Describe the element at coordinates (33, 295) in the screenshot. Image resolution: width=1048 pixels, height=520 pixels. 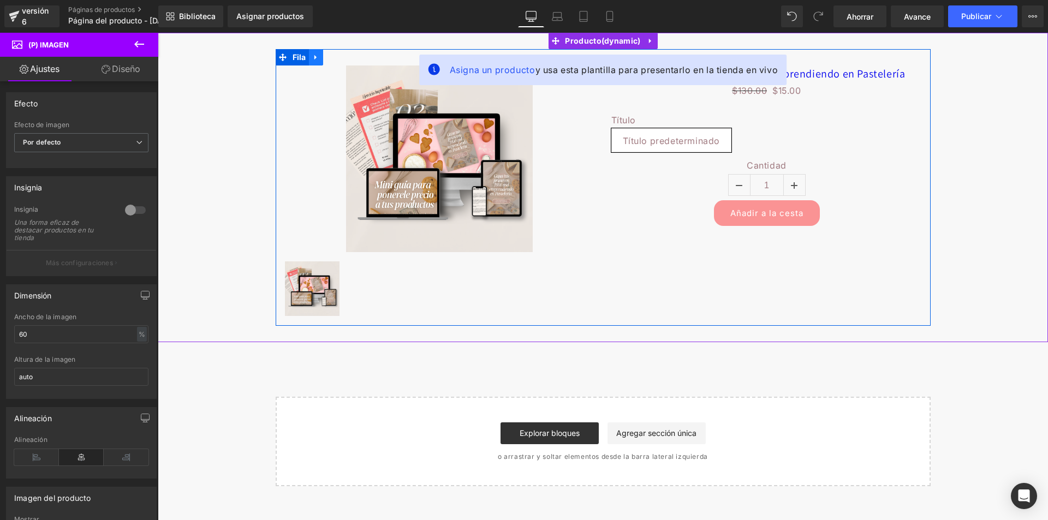
I see `font: Dimensión` at that location.